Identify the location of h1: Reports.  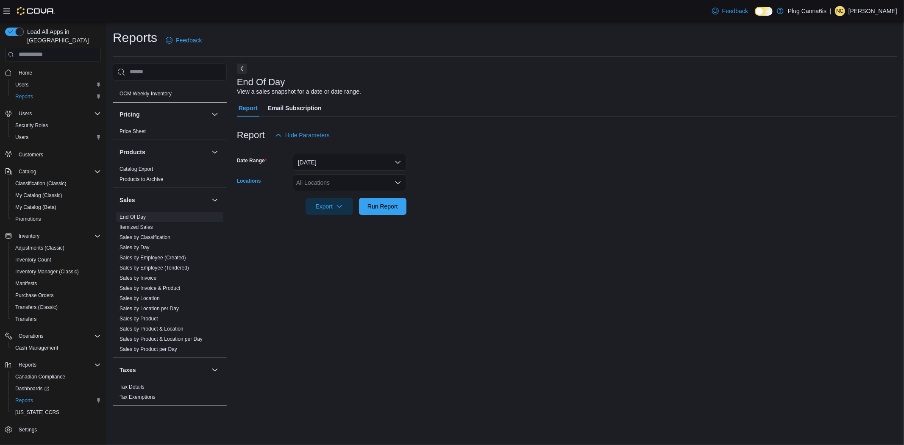
(135, 38).